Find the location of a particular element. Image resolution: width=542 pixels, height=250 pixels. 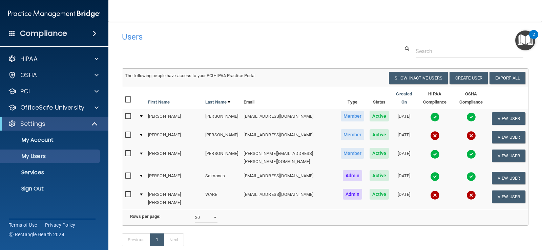

a: HIPAA is located at coordinates (53, 59).